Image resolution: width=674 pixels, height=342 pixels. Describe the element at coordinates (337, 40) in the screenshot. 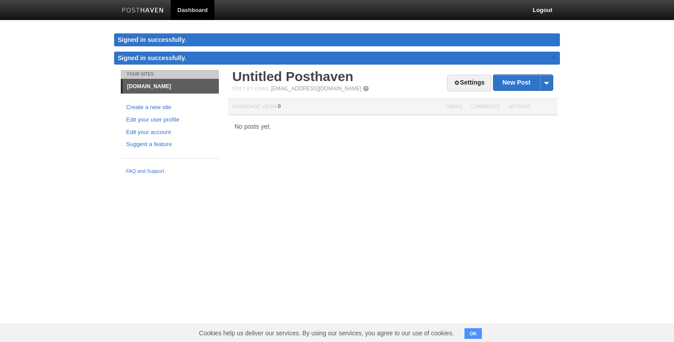

I see `div: Signed in successfully.` at that location.